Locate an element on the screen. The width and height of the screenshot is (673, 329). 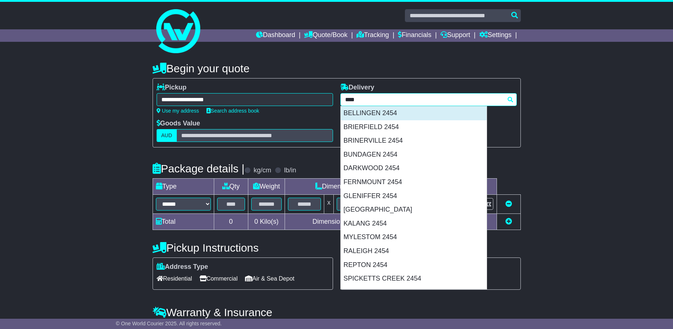
td: Kilo(s) is located at coordinates (266, 222).